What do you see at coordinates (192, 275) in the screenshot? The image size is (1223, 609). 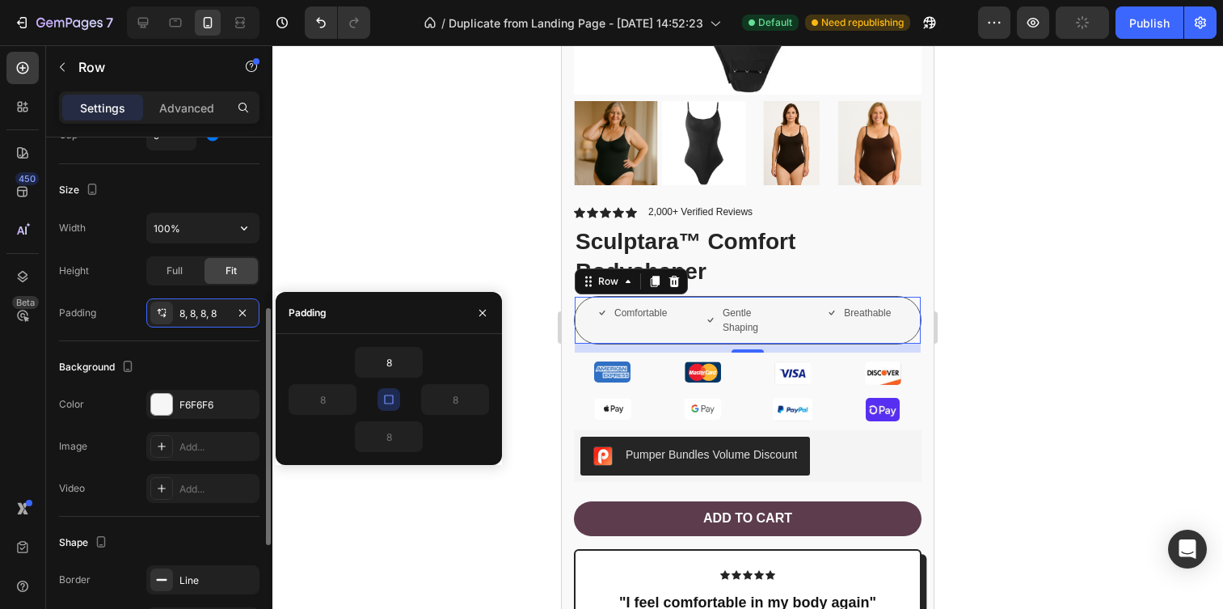 I see `p: Gentle Shaping` at bounding box center [192, 275].